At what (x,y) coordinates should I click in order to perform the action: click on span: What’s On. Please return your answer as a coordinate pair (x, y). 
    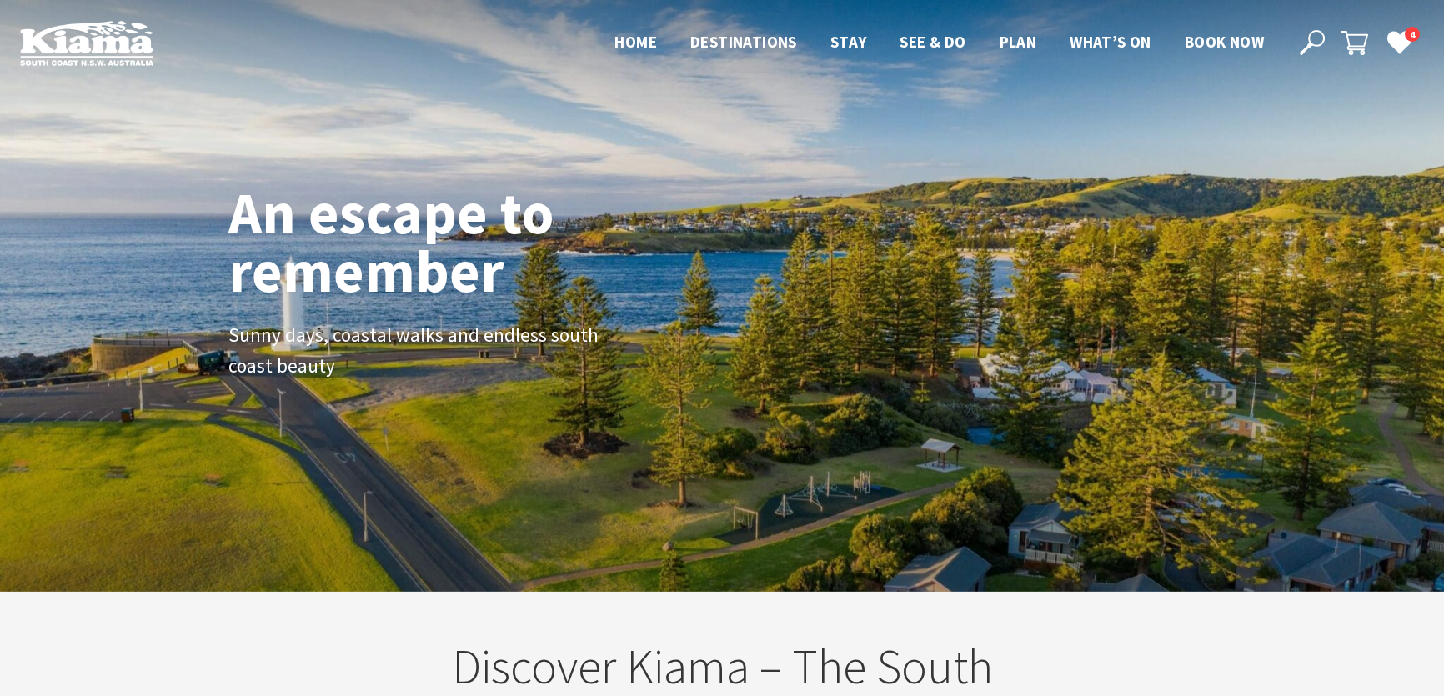
    Looking at the image, I should click on (1111, 42).